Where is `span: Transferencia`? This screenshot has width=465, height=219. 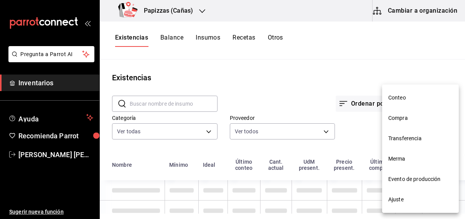 span: Transferencia is located at coordinates (420, 138).